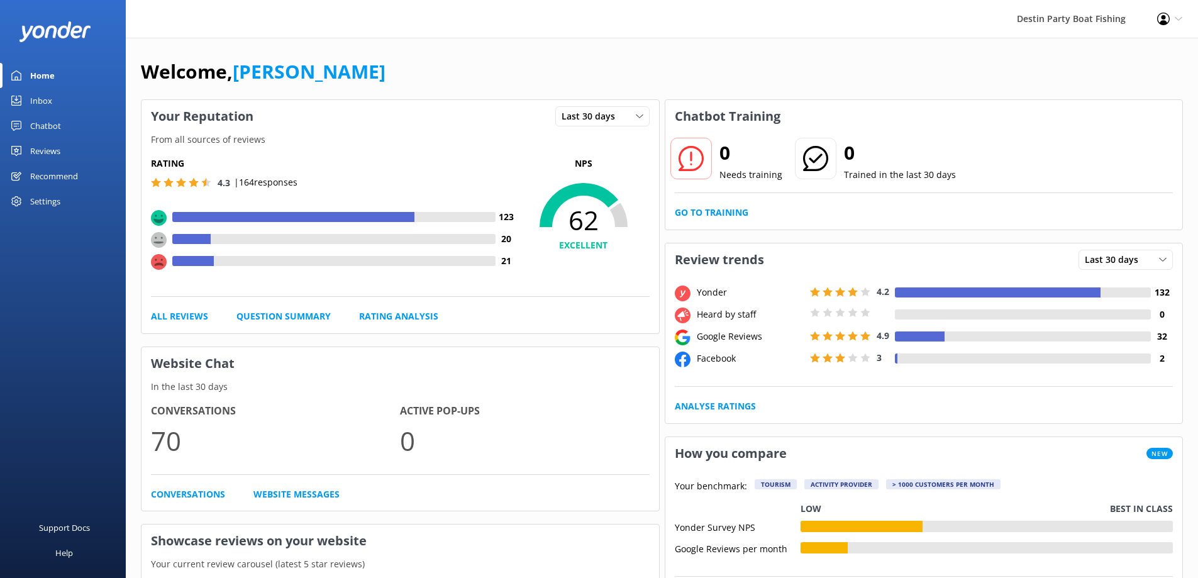  What do you see at coordinates (400, 140) in the screenshot?
I see `p: From all sources of reviews` at bounding box center [400, 140].